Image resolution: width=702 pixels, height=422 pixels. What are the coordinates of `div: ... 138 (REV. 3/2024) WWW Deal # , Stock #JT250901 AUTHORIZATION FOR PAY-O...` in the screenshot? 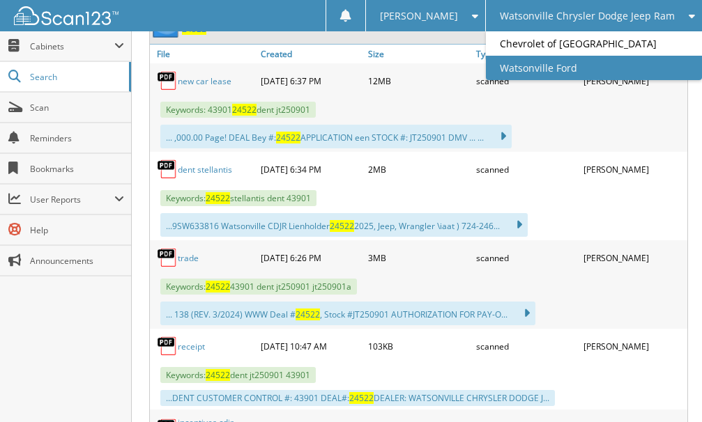 It's located at (348, 314).